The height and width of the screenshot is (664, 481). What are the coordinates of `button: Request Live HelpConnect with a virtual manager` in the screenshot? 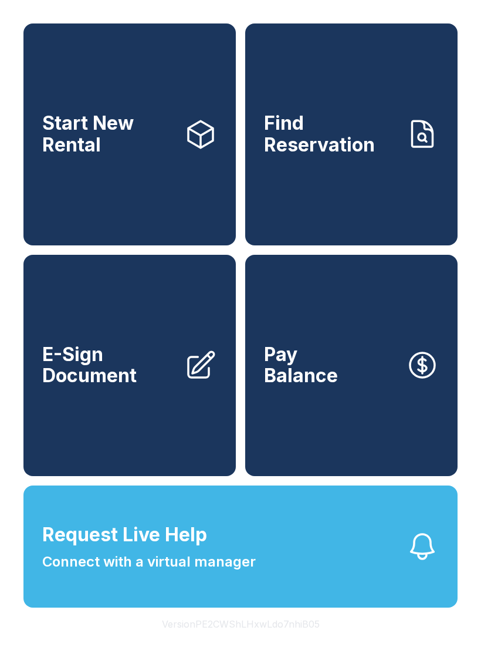 It's located at (241, 546).